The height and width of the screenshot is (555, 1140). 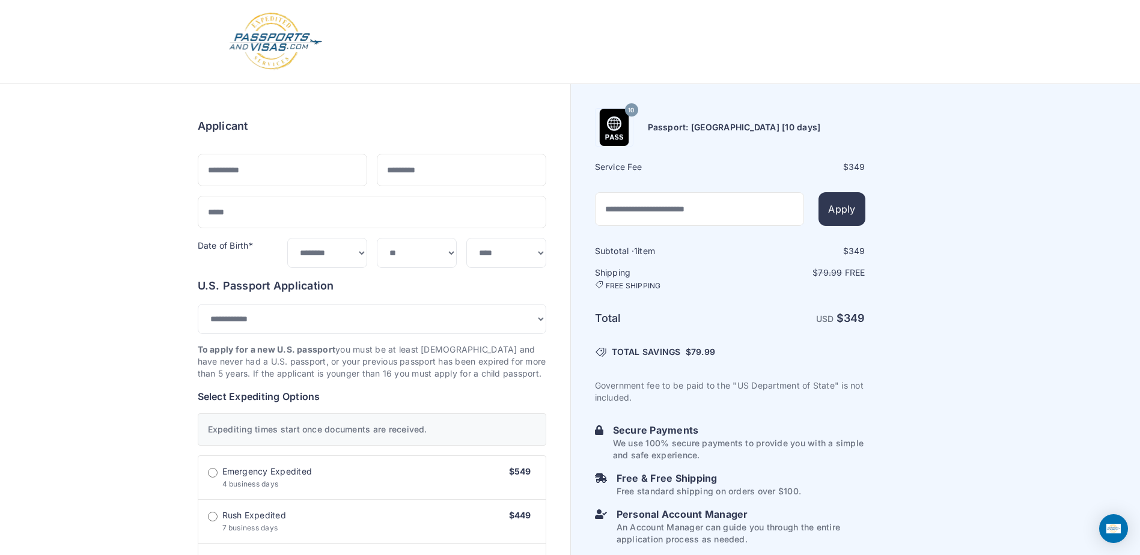 I want to click on h6: Applicant, so click(x=223, y=126).